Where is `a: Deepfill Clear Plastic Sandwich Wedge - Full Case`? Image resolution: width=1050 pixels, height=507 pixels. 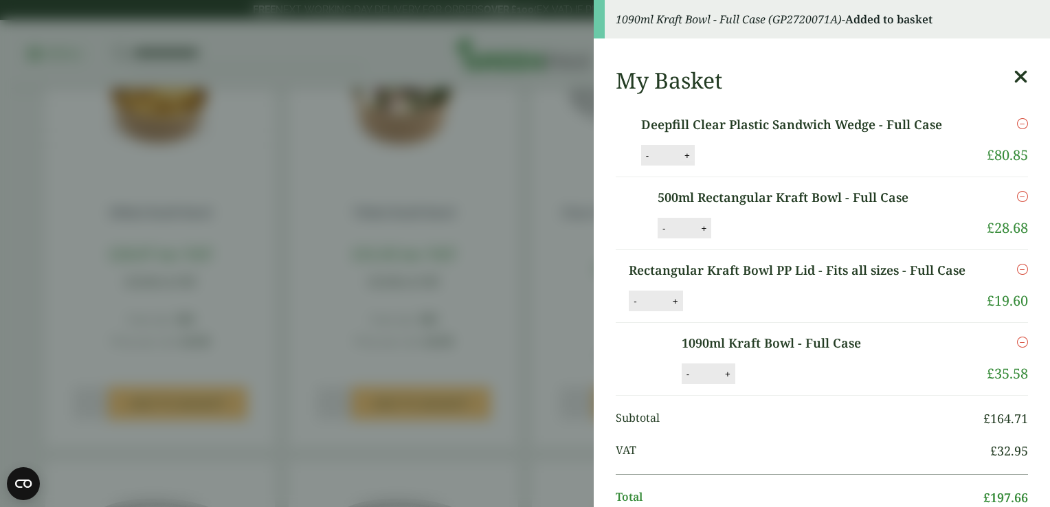
a: Deepfill Clear Plastic Sandwich Wedge - Full Case is located at coordinates (803, 124).